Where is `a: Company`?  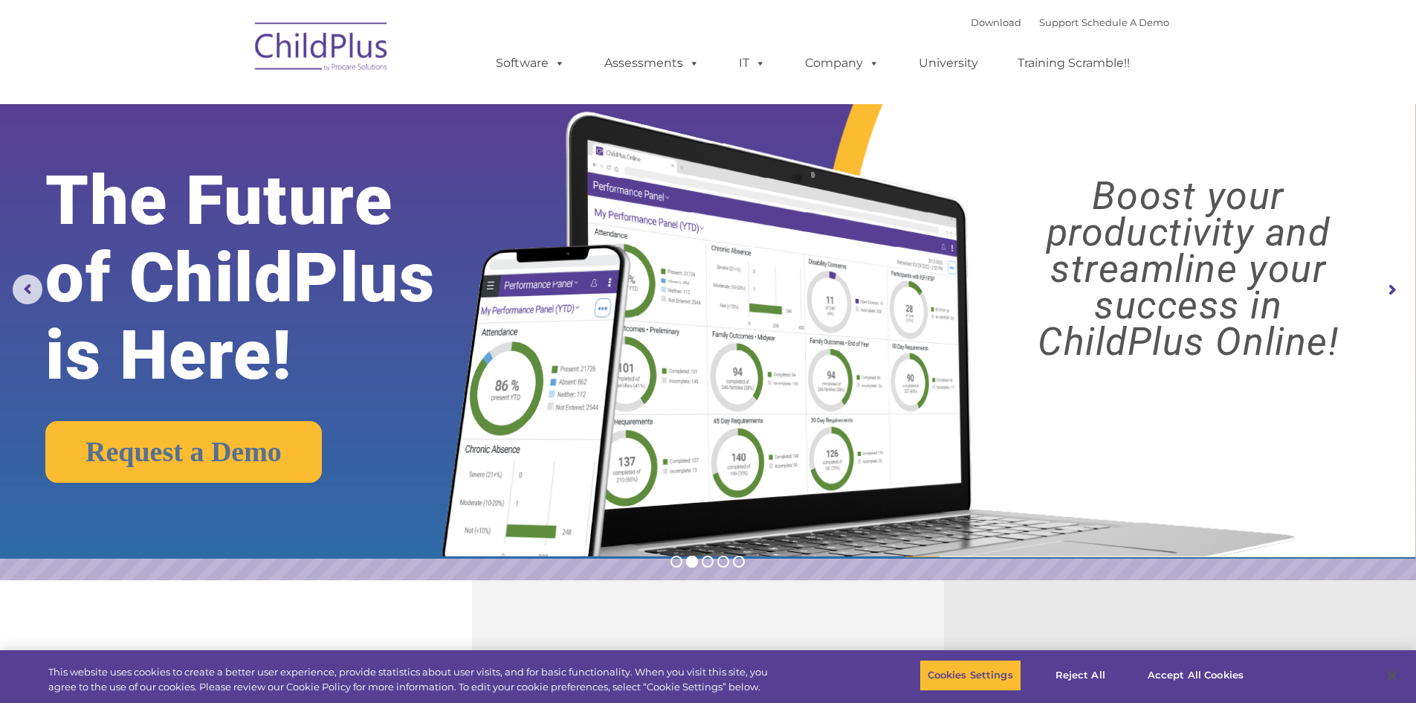
a: Company is located at coordinates (842, 63).